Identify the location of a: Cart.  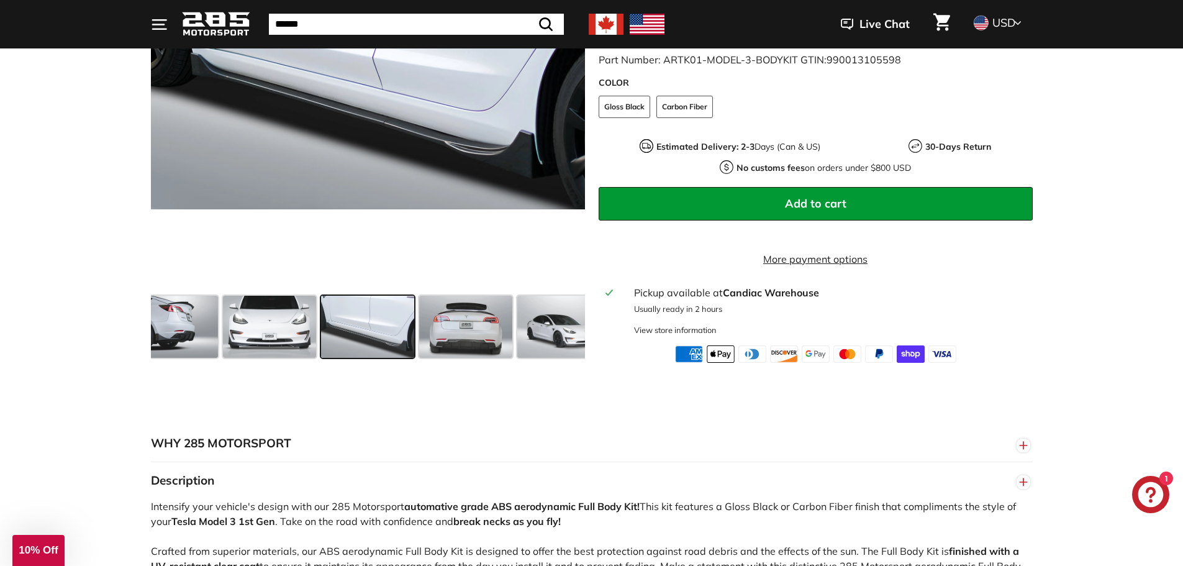
(941, 24).